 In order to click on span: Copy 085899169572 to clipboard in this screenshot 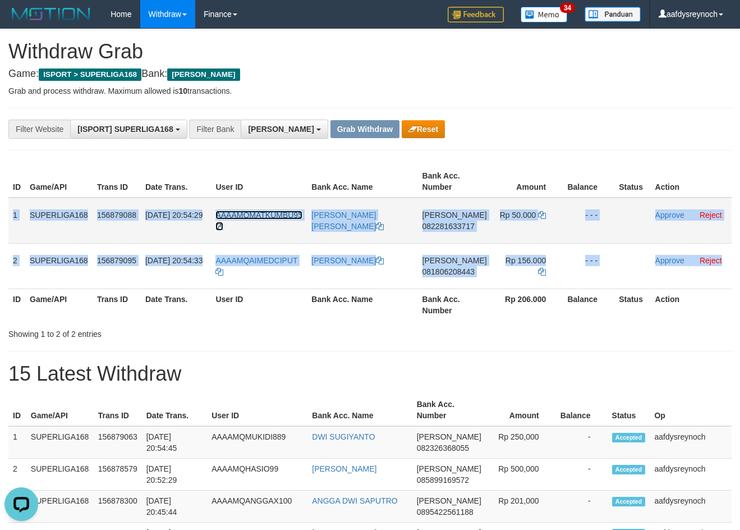, I will do `click(443, 480)`.